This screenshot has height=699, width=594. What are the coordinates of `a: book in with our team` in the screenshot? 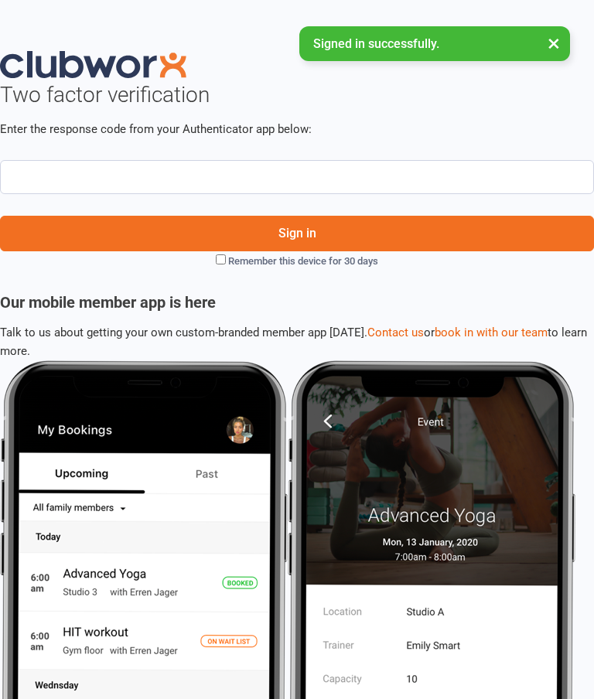 It's located at (491, 333).